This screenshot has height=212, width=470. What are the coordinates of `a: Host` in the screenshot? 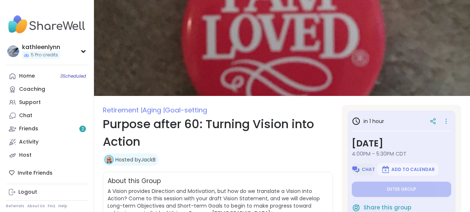 It's located at (47, 156).